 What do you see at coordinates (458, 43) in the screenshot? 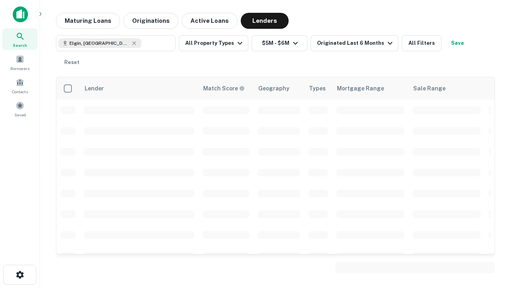
I see `button: Save your search to get updates of matches that match your search criteria.` at bounding box center [458, 43].